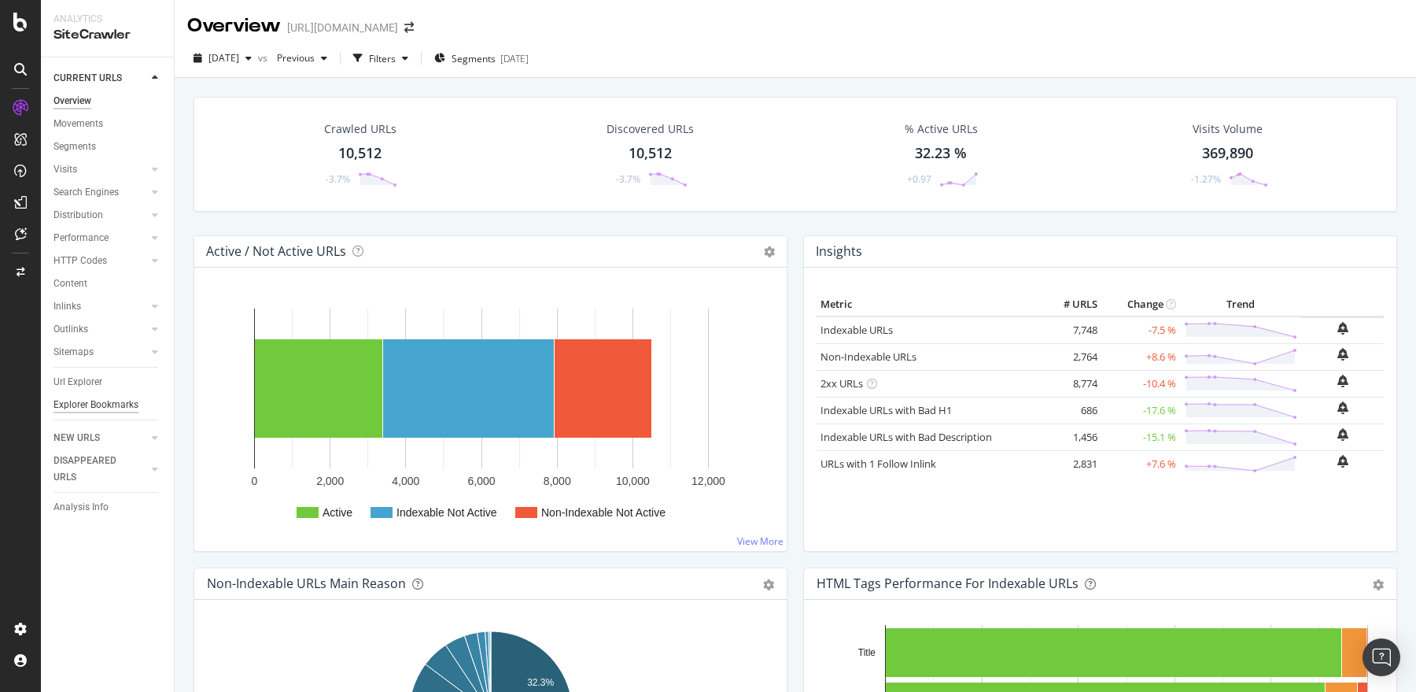 The image size is (1416, 692). What do you see at coordinates (108, 283) in the screenshot?
I see `a: Content` at bounding box center [108, 283].